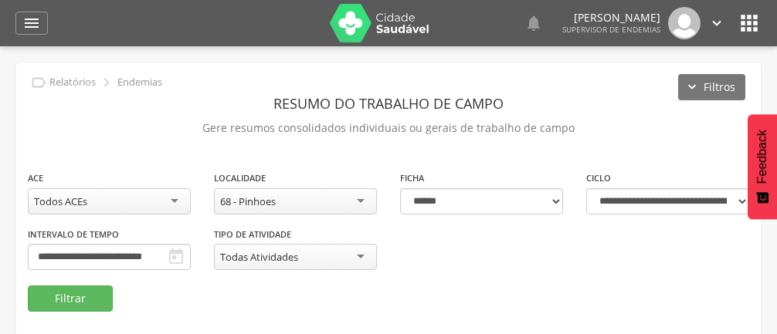 This screenshot has width=777, height=334. I want to click on p: Endemias, so click(140, 83).